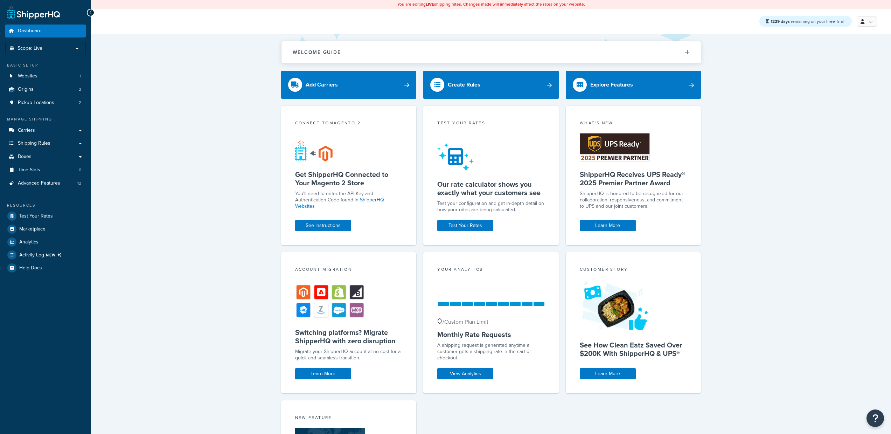 The width and height of the screenshot is (891, 434). Describe the element at coordinates (36, 103) in the screenshot. I see `span: Pickup Locations` at that location.